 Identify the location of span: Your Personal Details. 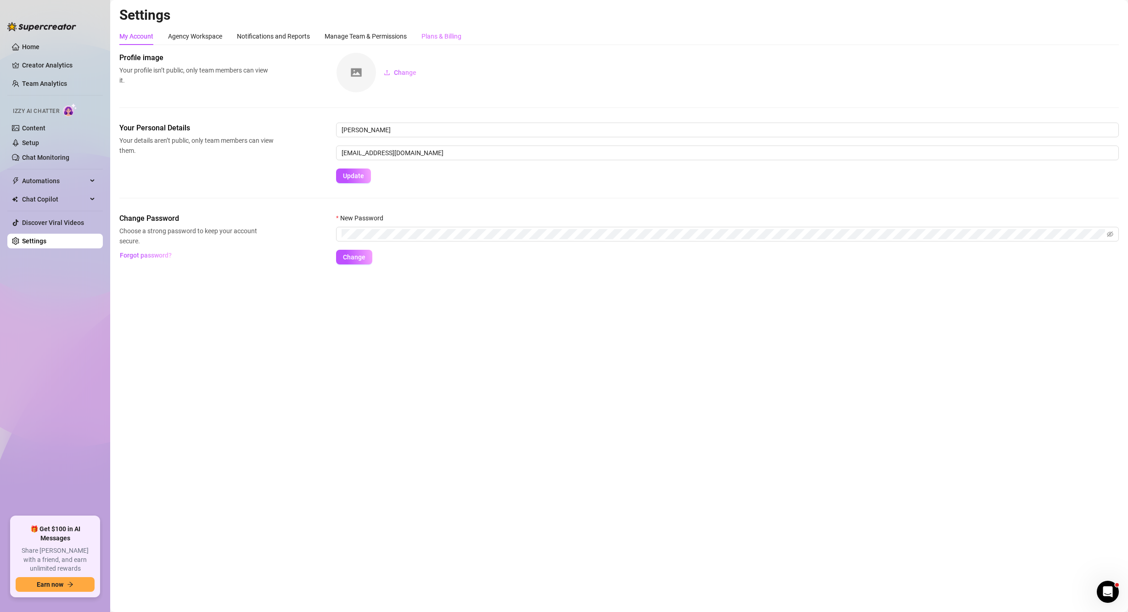
(196, 128).